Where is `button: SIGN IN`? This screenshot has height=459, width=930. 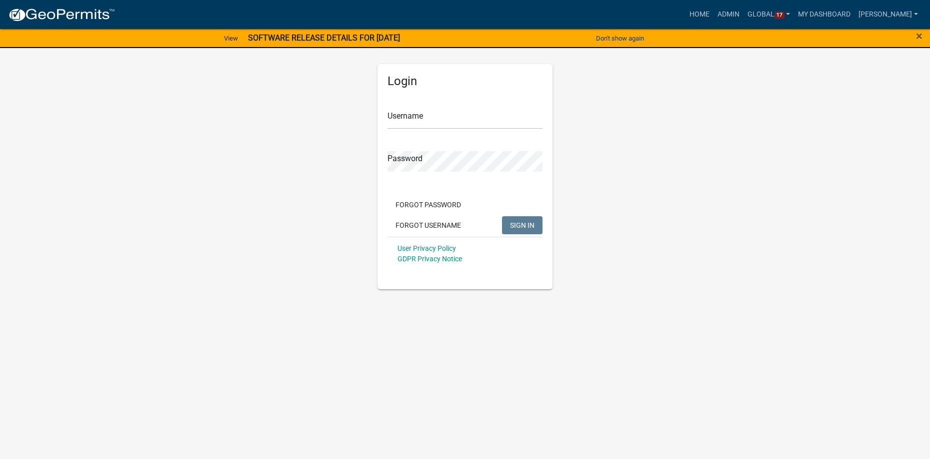
button: SIGN IN is located at coordinates (522, 225).